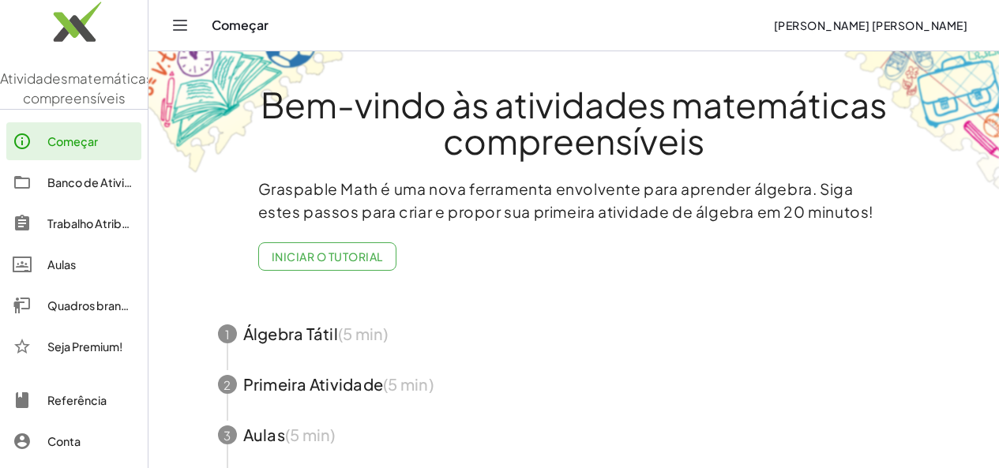  Describe the element at coordinates (62, 265) in the screenshot. I see `font: Aulas` at that location.